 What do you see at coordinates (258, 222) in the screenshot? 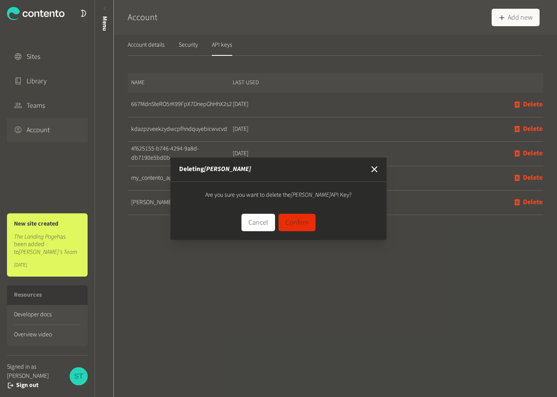
I see `button: Cancel` at bounding box center [258, 222].